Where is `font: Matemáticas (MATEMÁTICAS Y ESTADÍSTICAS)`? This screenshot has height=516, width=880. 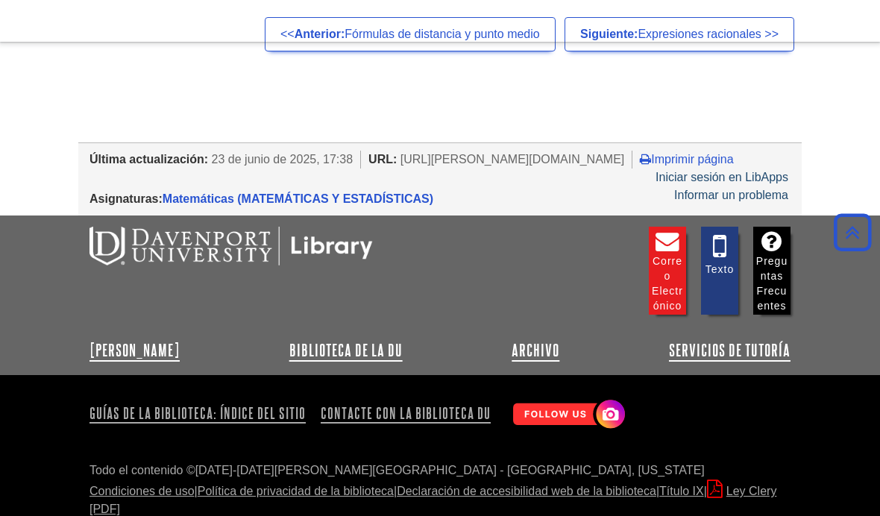
font: Matemáticas (MATEMÁTICAS Y ESTADÍSTICAS) is located at coordinates (297, 198).